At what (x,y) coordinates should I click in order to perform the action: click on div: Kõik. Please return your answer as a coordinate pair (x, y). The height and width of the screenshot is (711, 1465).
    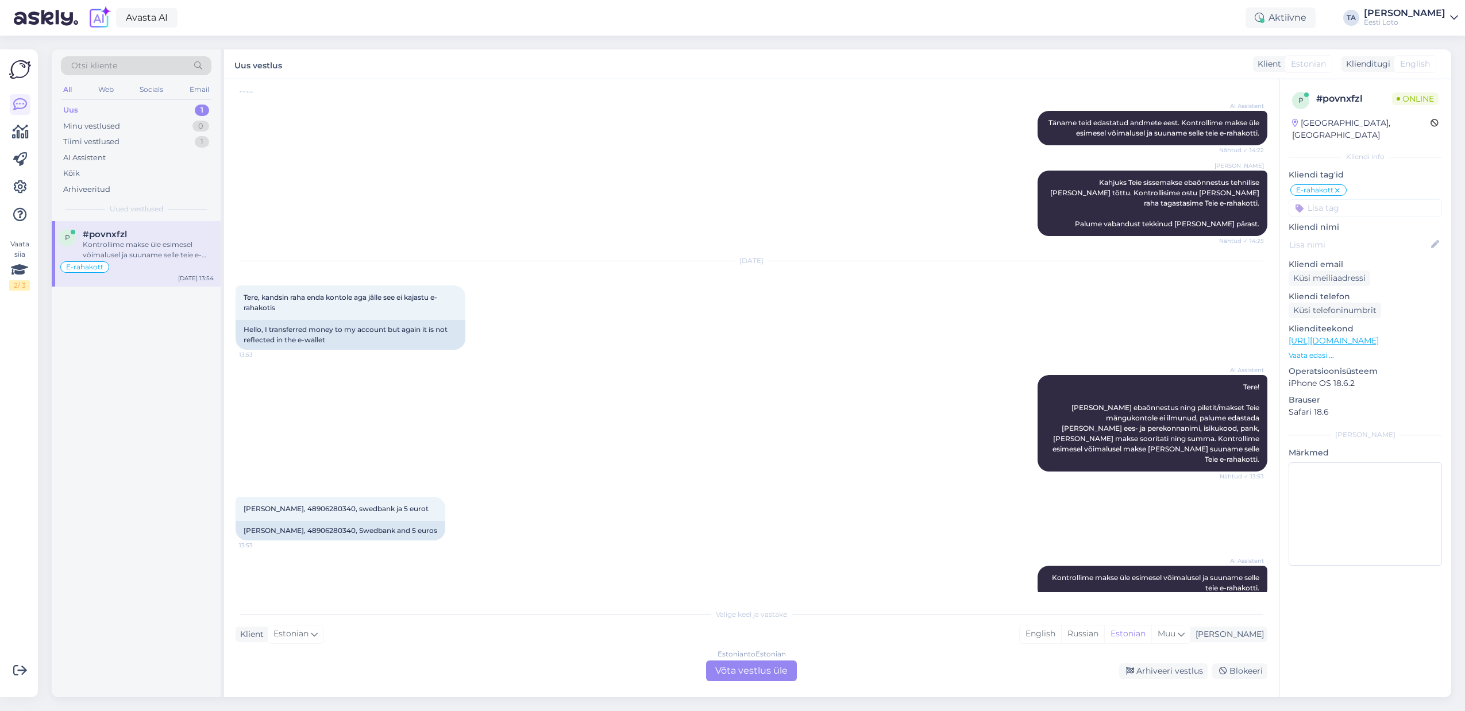
    Looking at the image, I should click on (71, 173).